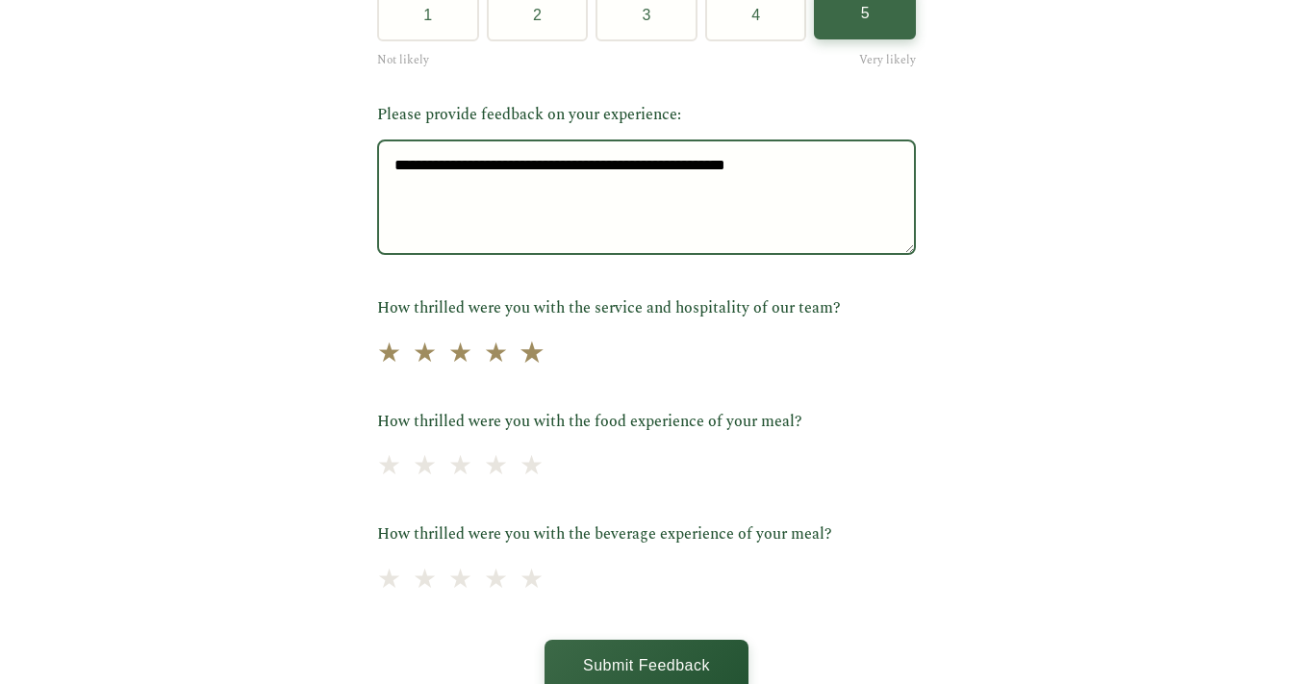  What do you see at coordinates (646, 309) in the screenshot?
I see `label: How thrilled were you with the service and hospitality of our team?` at bounding box center [646, 309].